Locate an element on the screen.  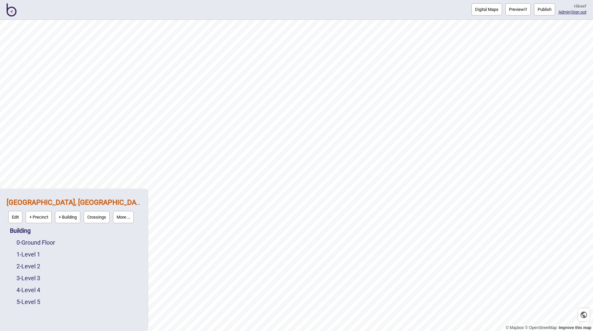
a: 4-Level 4 is located at coordinates (28, 289).